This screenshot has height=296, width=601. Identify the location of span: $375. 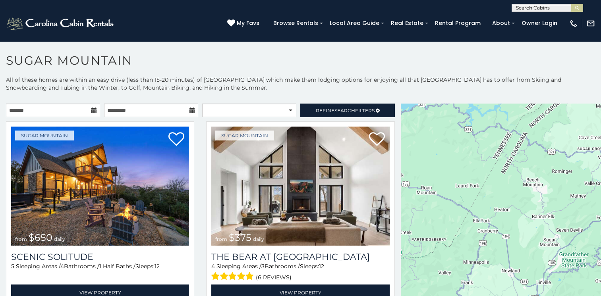
(240, 237).